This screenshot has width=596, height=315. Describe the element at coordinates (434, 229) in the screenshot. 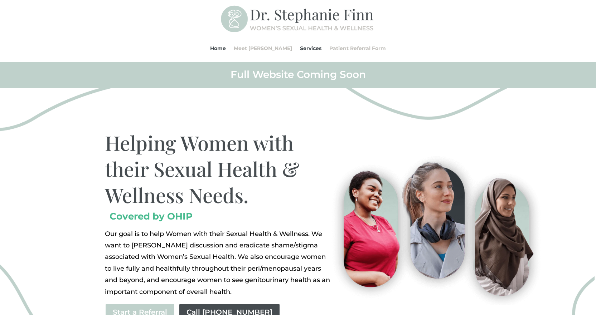

I see `img: Visit-Pleasure-MD-Ontario-Women-Sexual-Health-and-Wellness` at that location.